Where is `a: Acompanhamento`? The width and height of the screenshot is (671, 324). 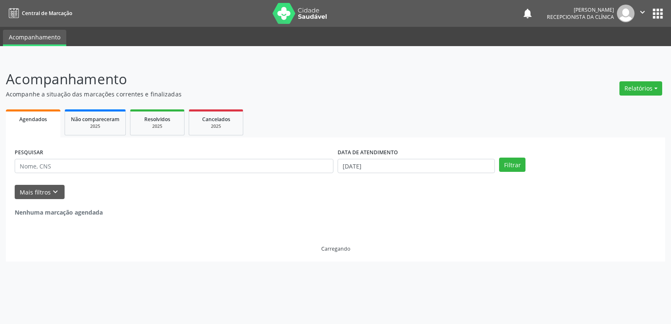
a: Acompanhamento is located at coordinates (34, 38).